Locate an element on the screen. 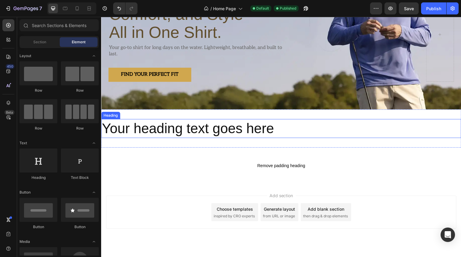 The image size is (461, 257). div: Publish is located at coordinates (434, 8).